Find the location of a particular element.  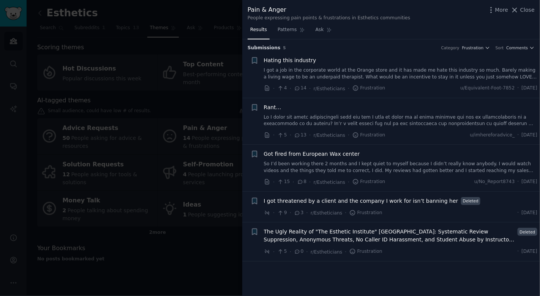

span: 0 is located at coordinates (298, 252).